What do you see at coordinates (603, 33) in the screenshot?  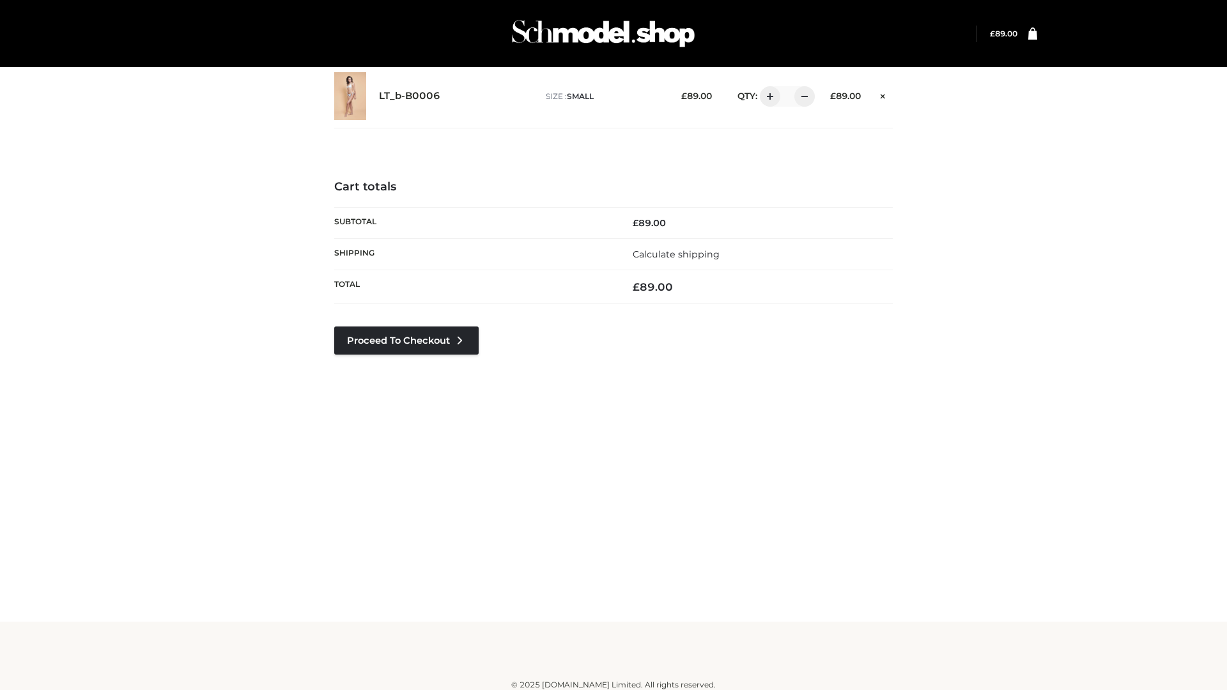 I see `img: Schmodel Admin 964` at bounding box center [603, 33].